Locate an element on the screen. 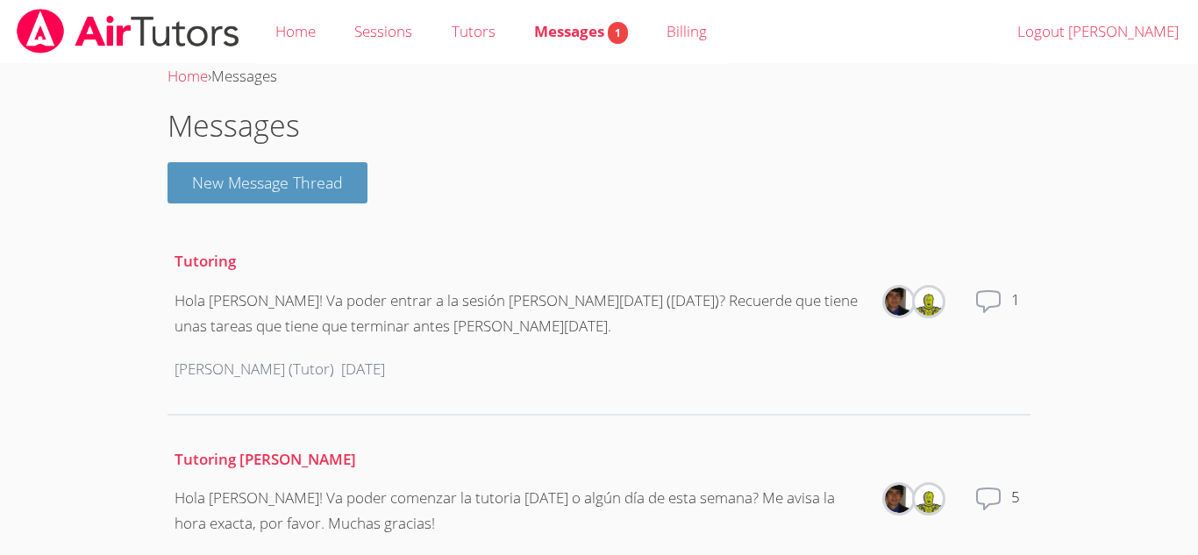  img: airtutors_banner-c4298cdbf04f3fff15de1276eac7730deb9818008684d7c2e4769d2f7ddbe033.png is located at coordinates (128, 31).